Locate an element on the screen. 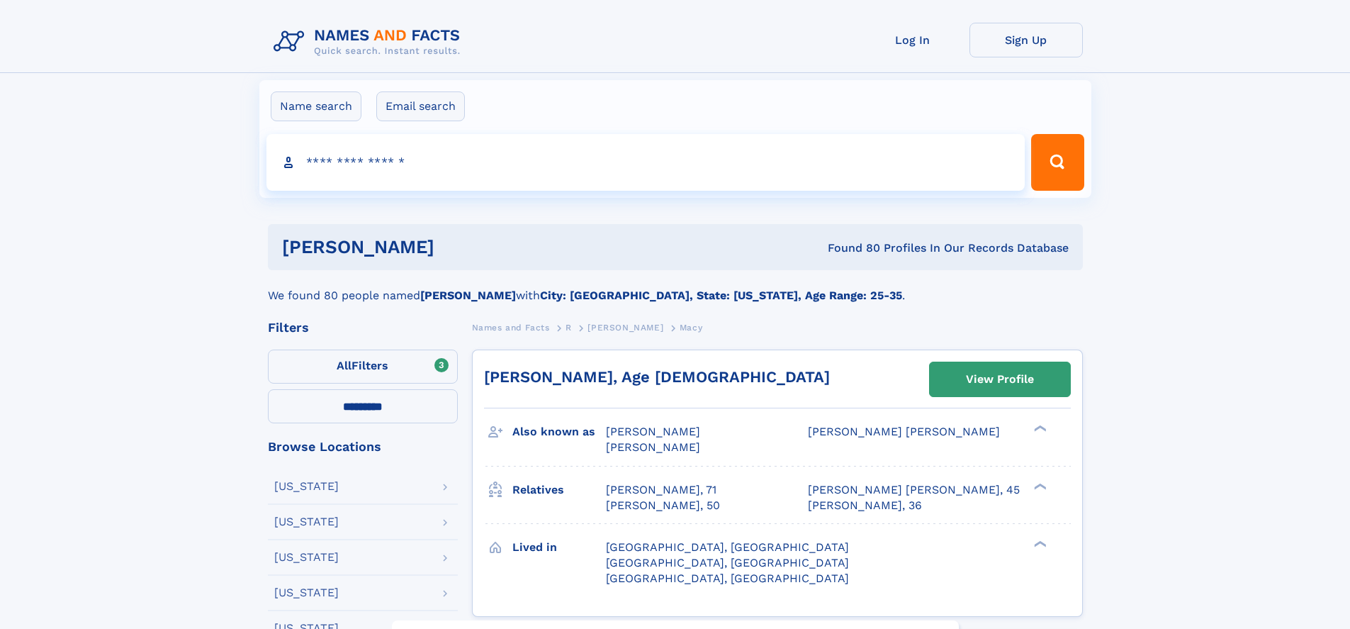 This screenshot has height=629, width=1350. button: Search Button is located at coordinates (1058, 162).